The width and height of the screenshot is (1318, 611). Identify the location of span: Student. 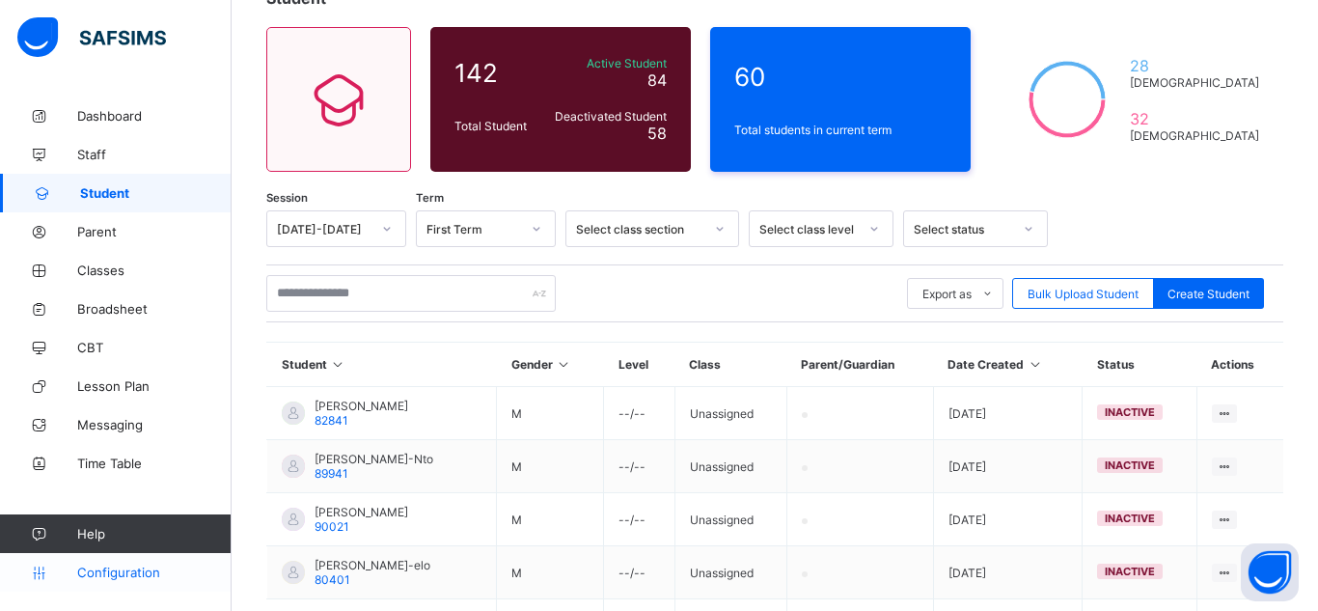
(155, 193).